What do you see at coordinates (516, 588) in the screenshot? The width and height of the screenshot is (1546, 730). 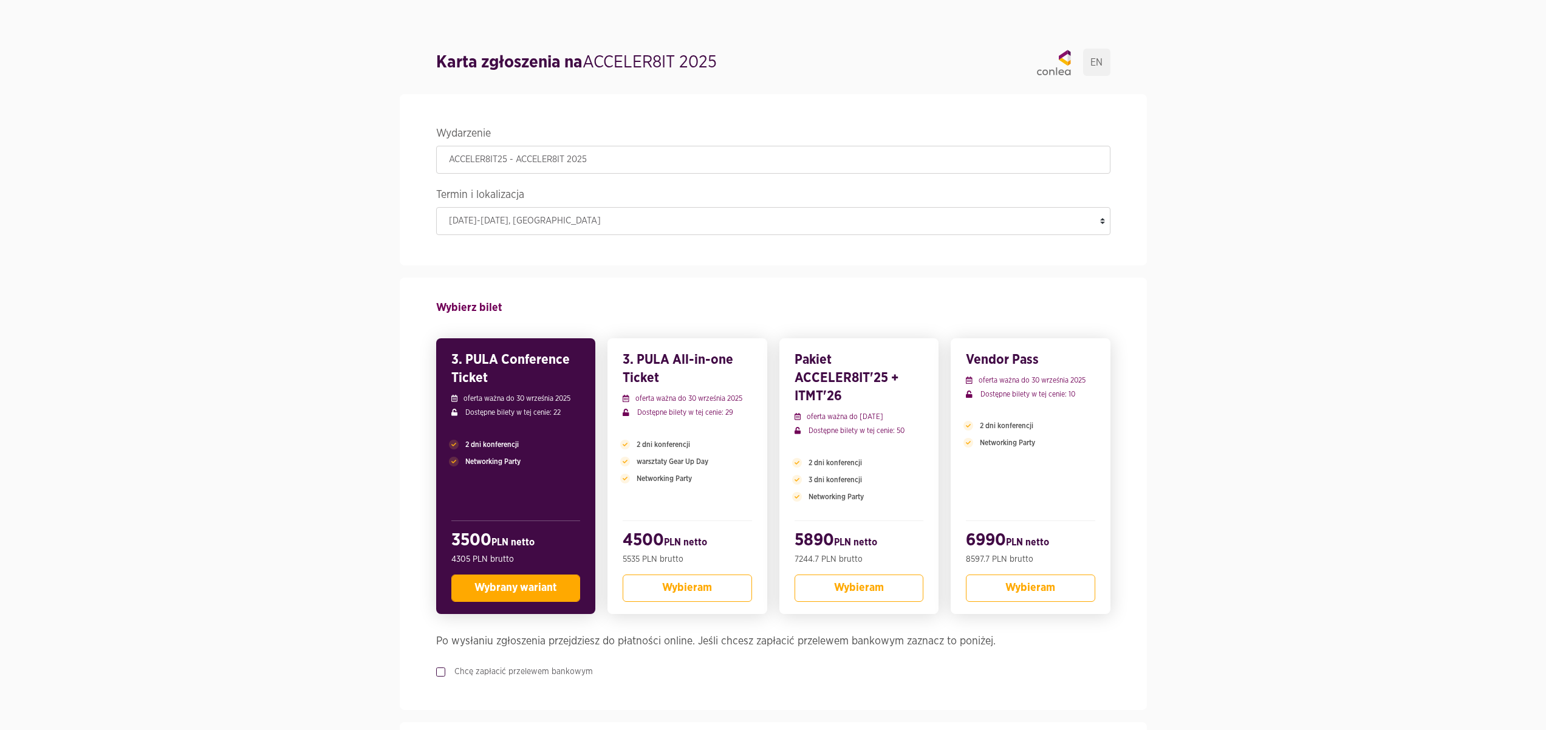 I see `span: Wybrany wariant` at bounding box center [516, 588].